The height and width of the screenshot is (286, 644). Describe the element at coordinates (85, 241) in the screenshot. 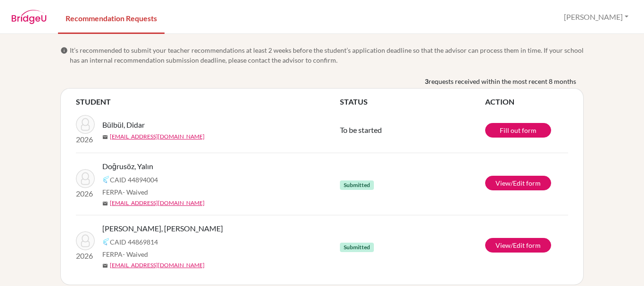

I see `img: Alpman, Kaan Alp` at that location.